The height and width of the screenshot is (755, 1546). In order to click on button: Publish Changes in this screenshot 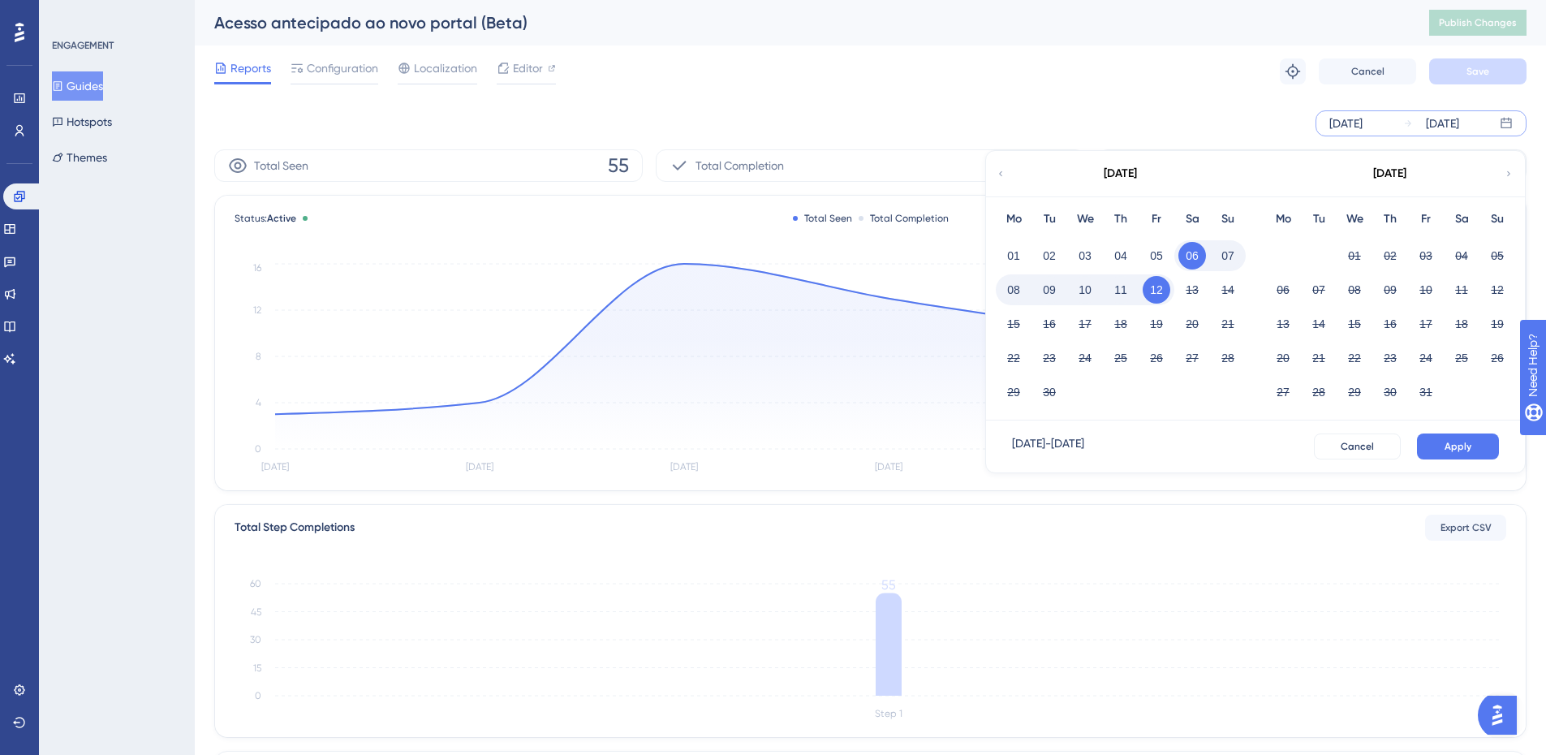, I will do `click(1478, 23)`.